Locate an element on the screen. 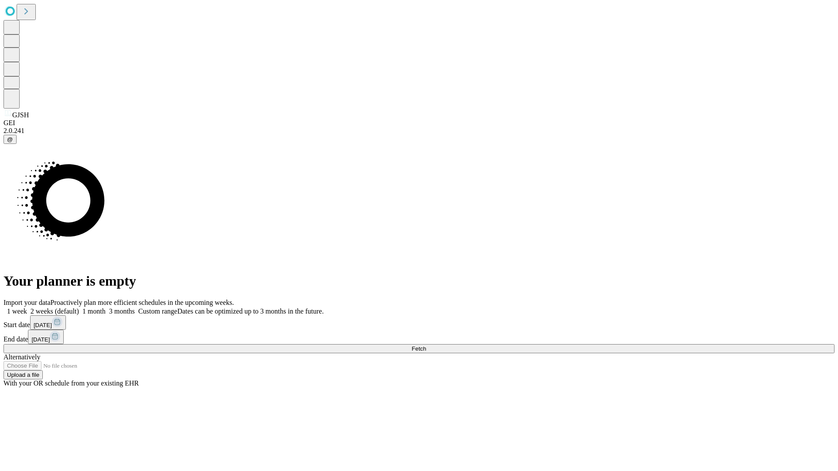  span: 1 week is located at coordinates (17, 311).